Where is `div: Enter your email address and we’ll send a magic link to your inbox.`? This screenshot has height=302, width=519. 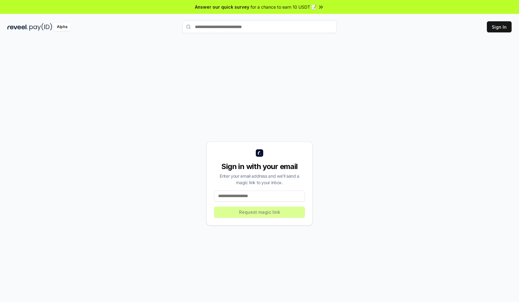 div: Enter your email address and we’ll send a magic link to your inbox. is located at coordinates (259, 179).